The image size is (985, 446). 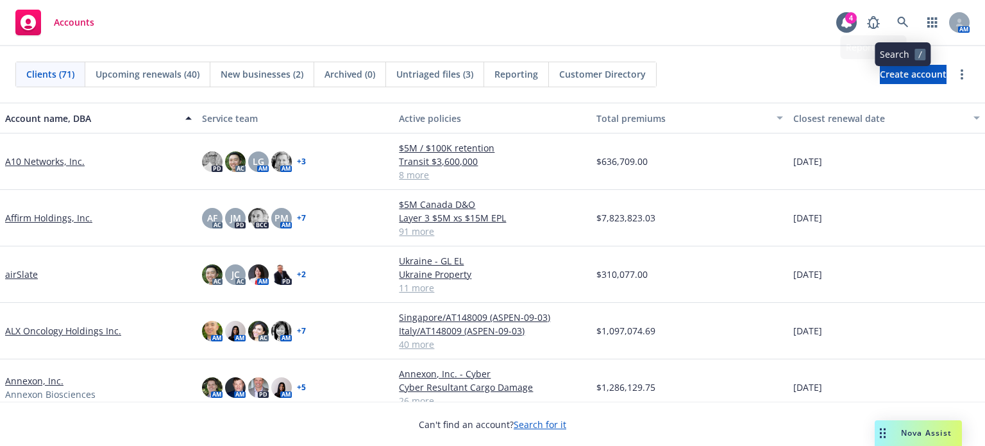 What do you see at coordinates (235, 274) in the screenshot?
I see `span: JC` at bounding box center [235, 274].